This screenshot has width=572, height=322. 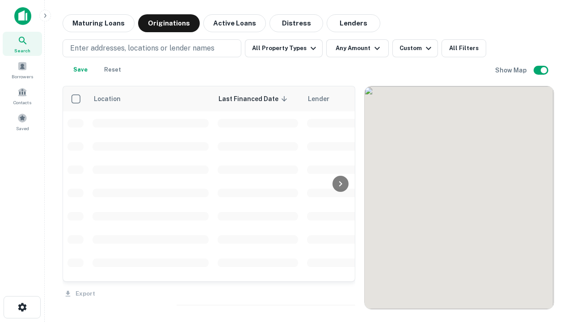 I want to click on span: Last Financed Date, so click(x=254, y=99).